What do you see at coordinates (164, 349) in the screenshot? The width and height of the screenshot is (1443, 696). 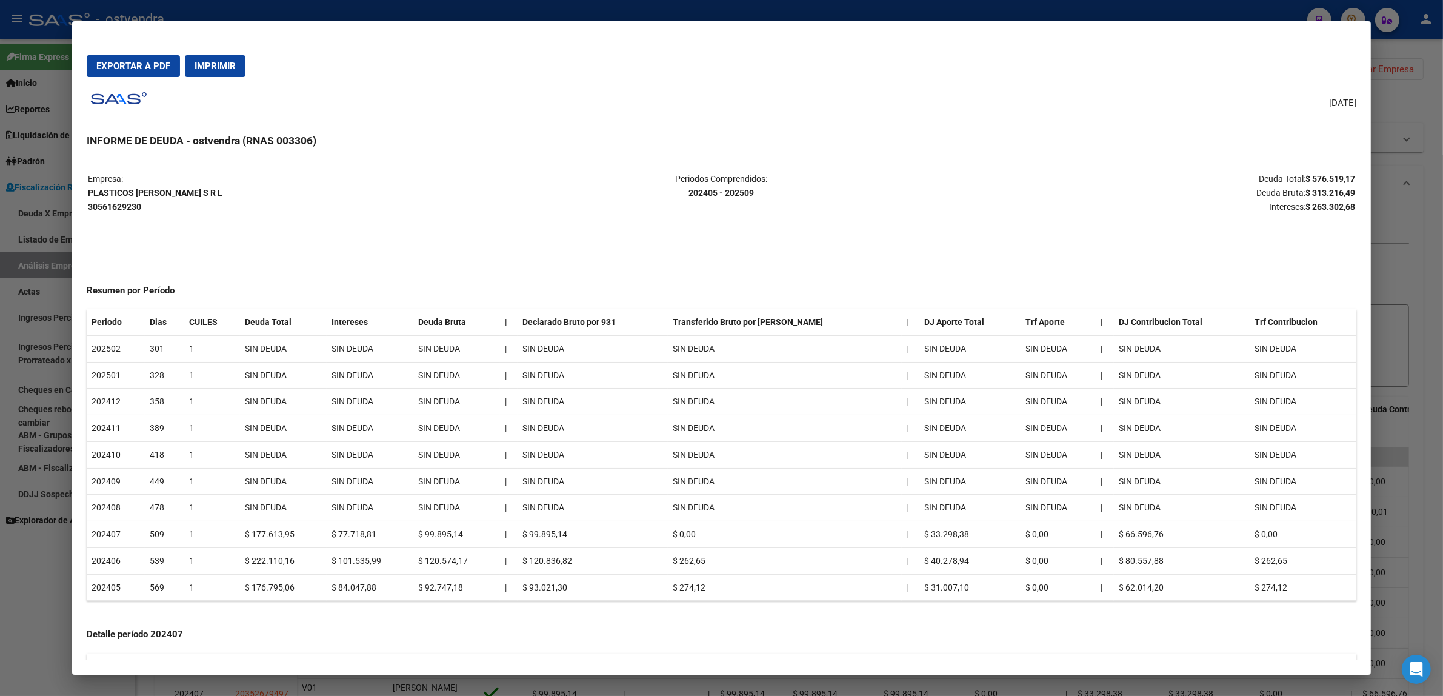 I see `td: 301` at bounding box center [164, 349].